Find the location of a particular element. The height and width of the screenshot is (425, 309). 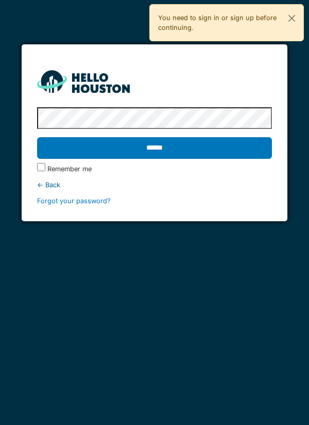

button: Close is located at coordinates (292, 18).